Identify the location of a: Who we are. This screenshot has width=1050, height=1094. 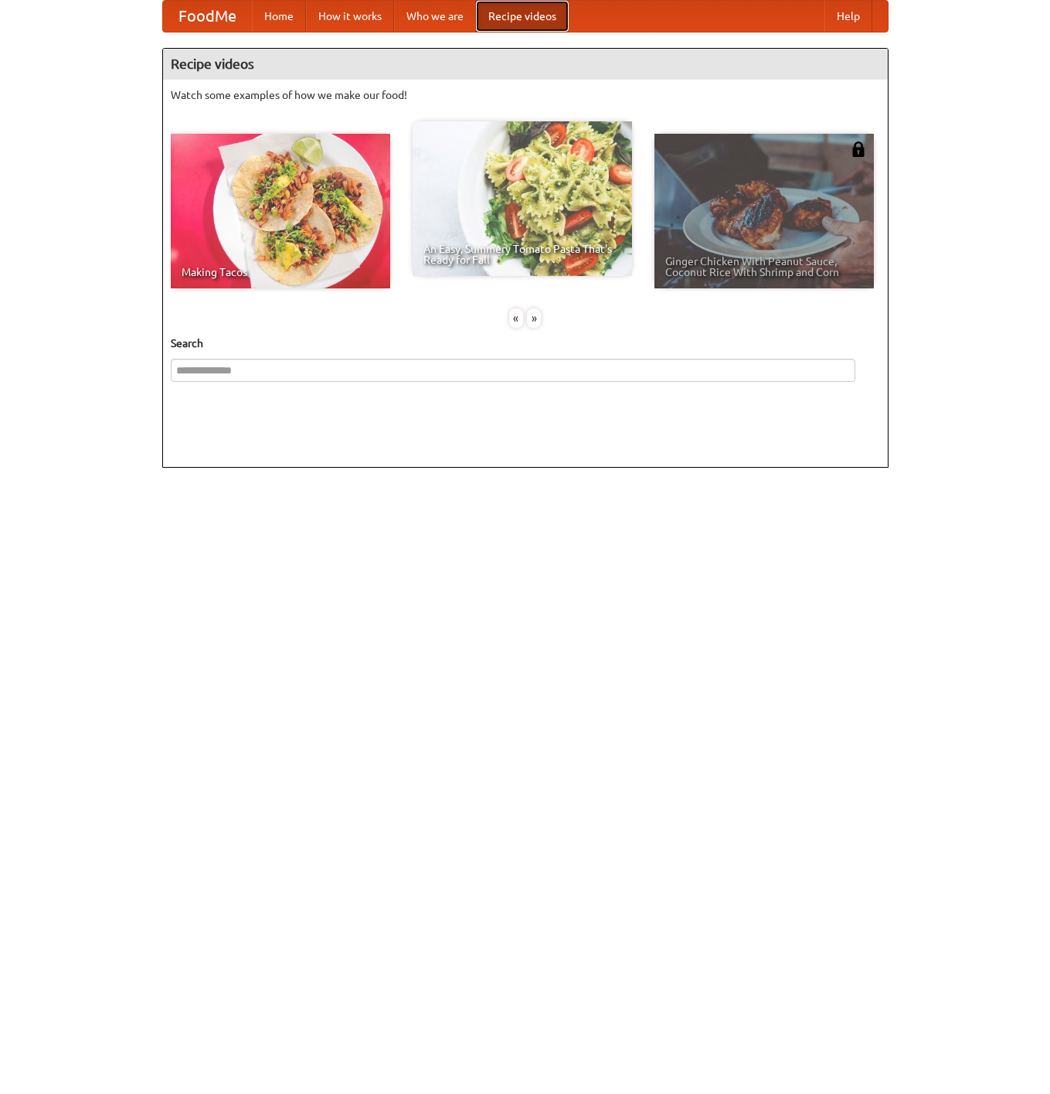
(435, 16).